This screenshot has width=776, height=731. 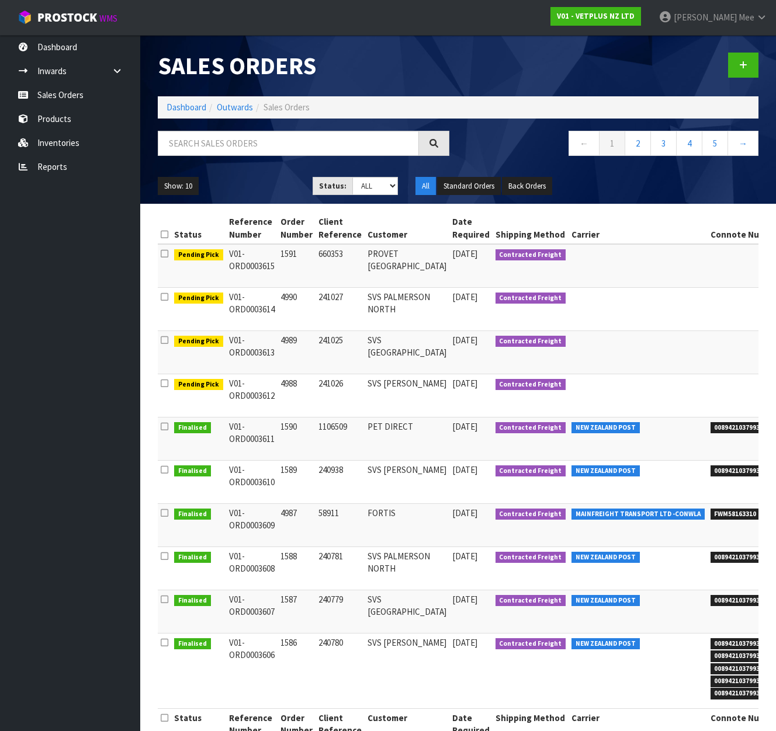 What do you see at coordinates (288, 143) in the screenshot?
I see `input: Search sales orders` at bounding box center [288, 143].